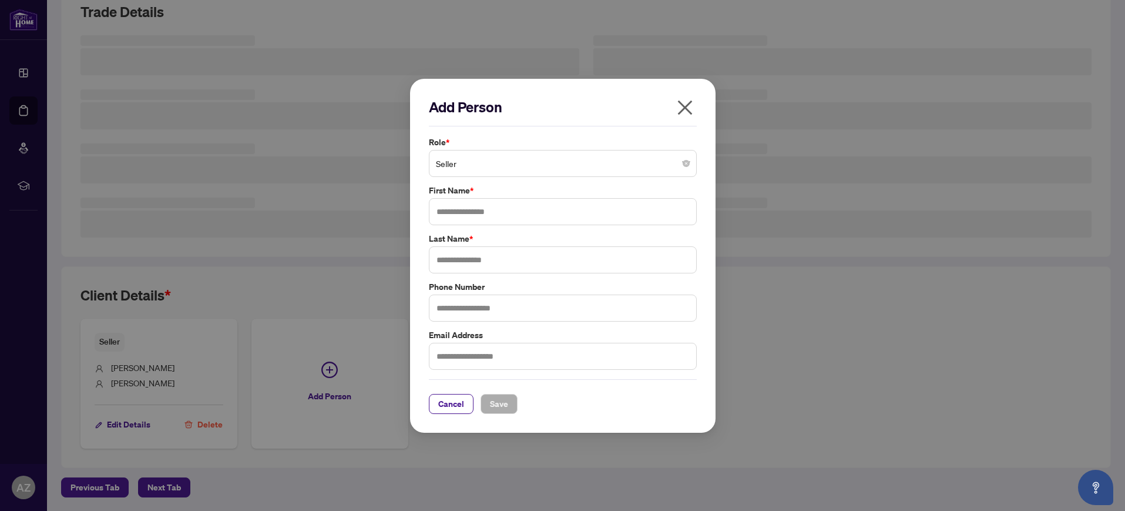 The image size is (1125, 511). I want to click on label: Email Address, so click(563, 334).